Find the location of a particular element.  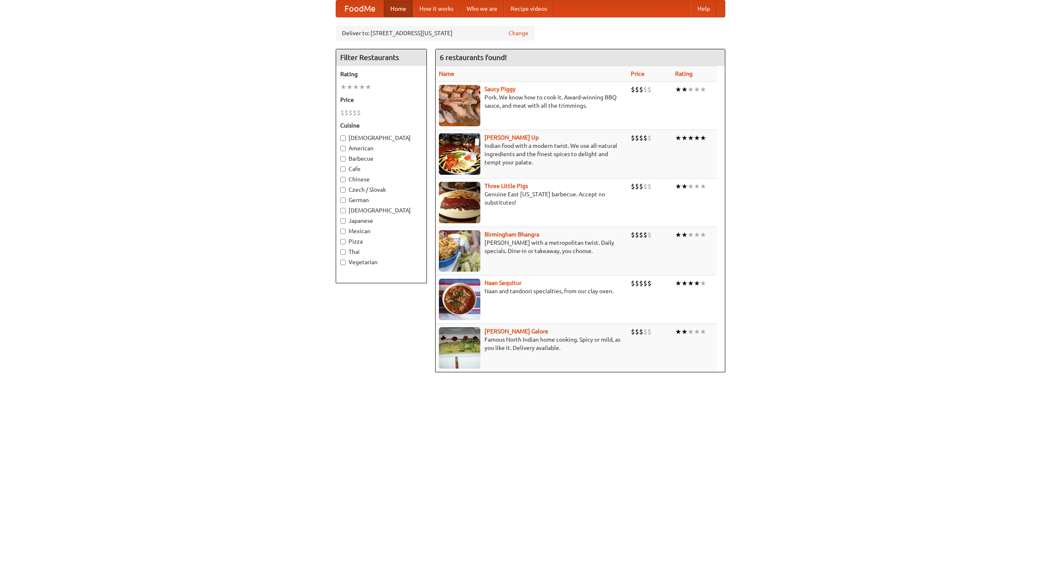

label: Barbecue is located at coordinates (381, 159).